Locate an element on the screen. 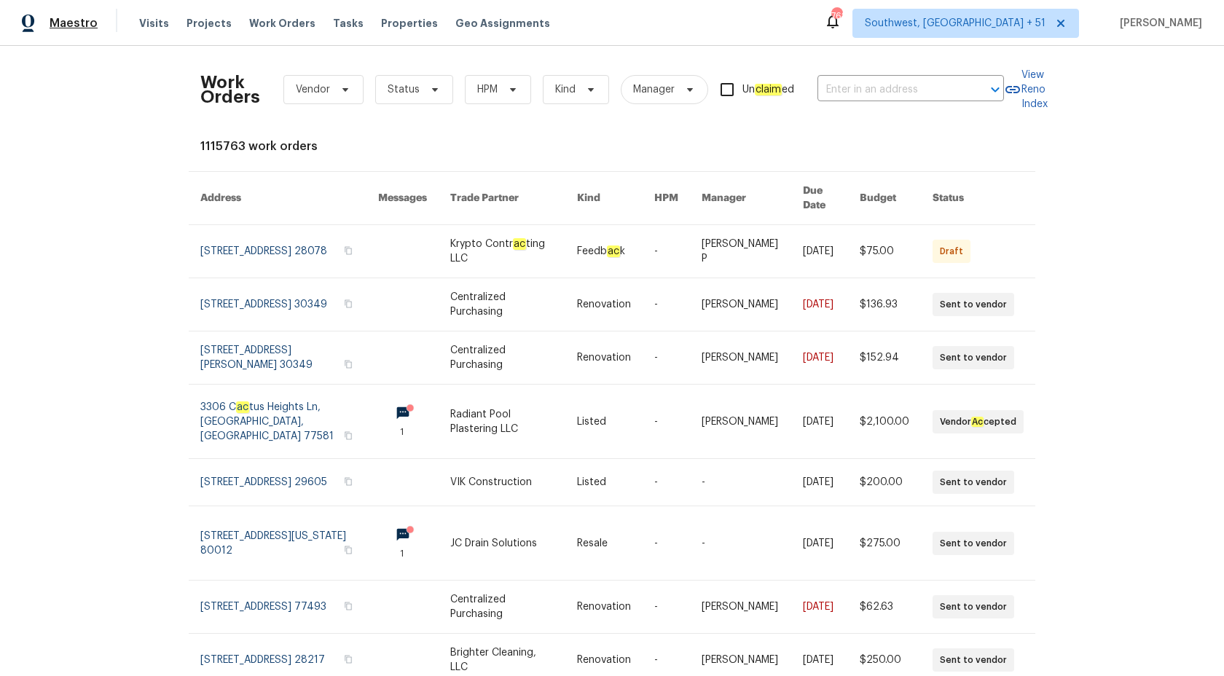 Image resolution: width=1224 pixels, height=676 pixels. span: Maestro is located at coordinates (74, 23).